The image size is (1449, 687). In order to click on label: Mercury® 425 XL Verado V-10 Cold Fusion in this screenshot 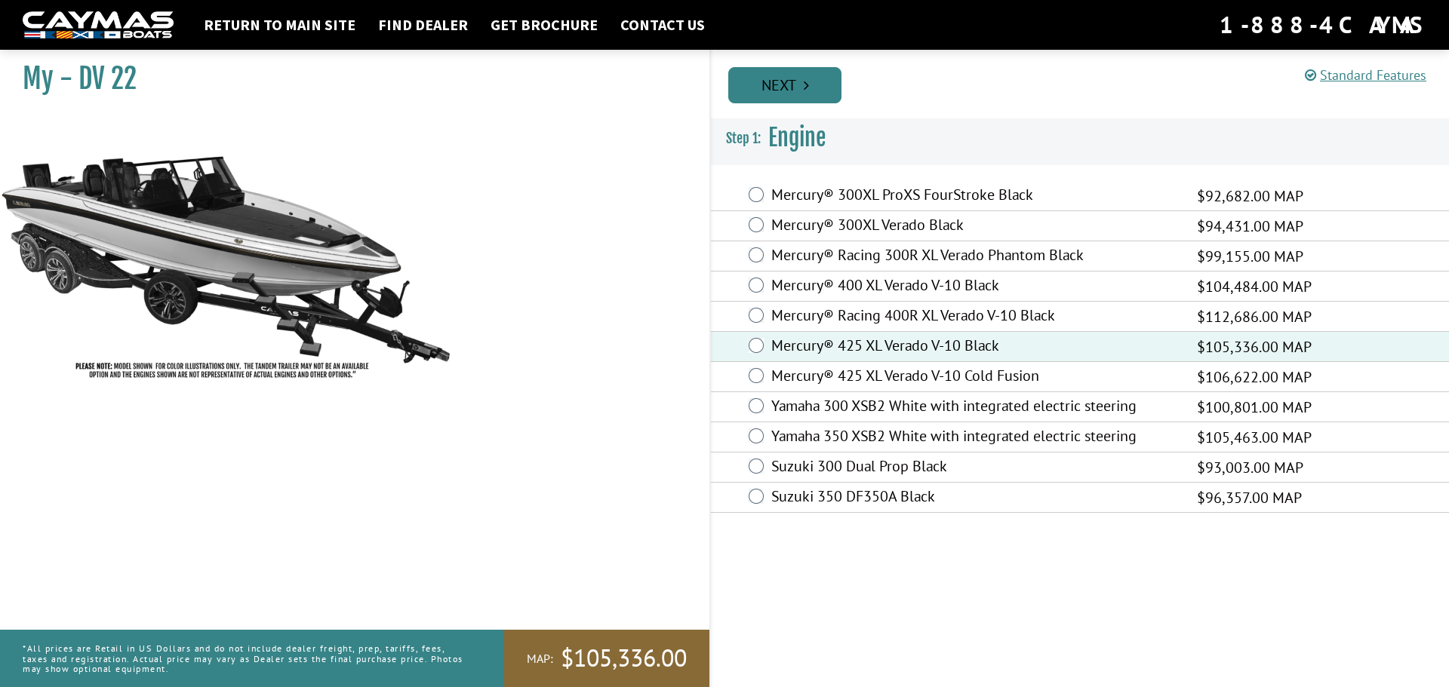, I will do `click(974, 377)`.